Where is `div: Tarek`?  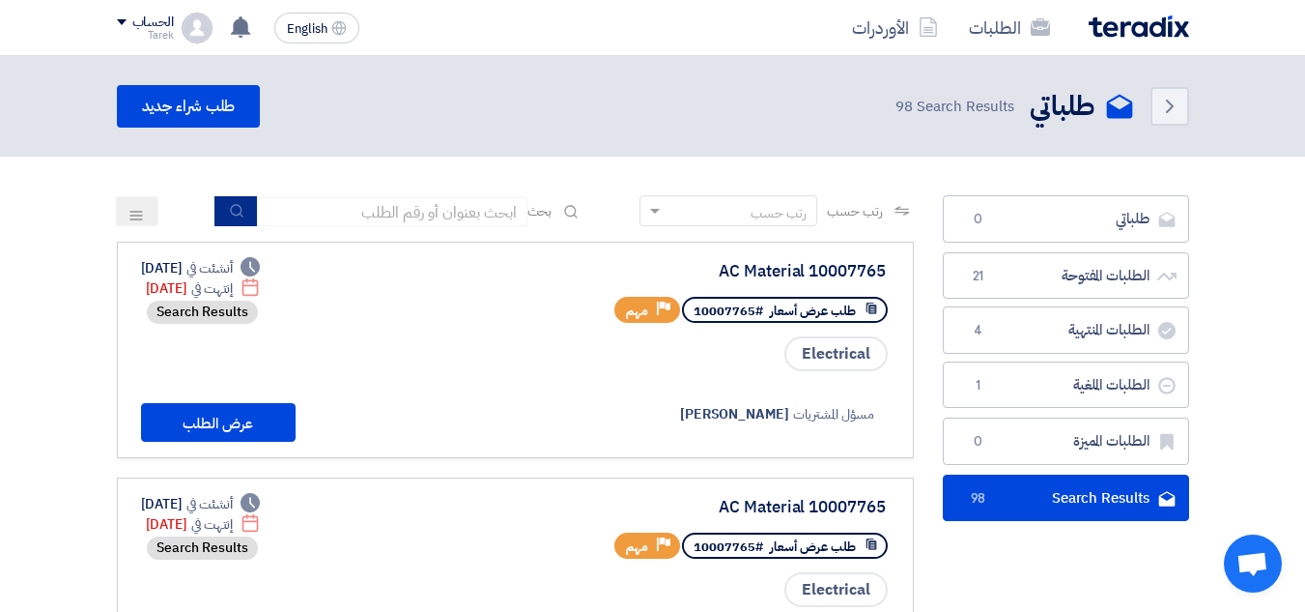 div: Tarek is located at coordinates (145, 35).